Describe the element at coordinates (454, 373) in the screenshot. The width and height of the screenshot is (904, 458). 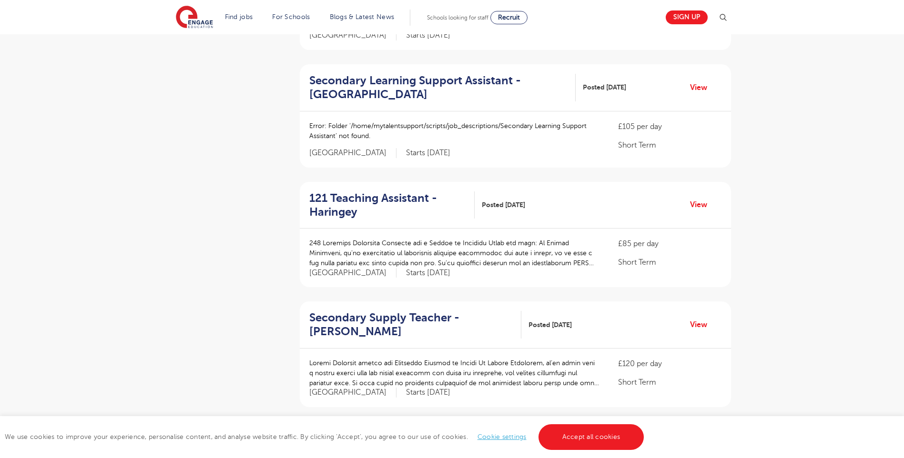
I see `p: Loremi Dolorsit ametco adi Elitseddo Eiusmod te Incidi Ut Labore Etdolorem, al’en admin veni q no...` at that location.